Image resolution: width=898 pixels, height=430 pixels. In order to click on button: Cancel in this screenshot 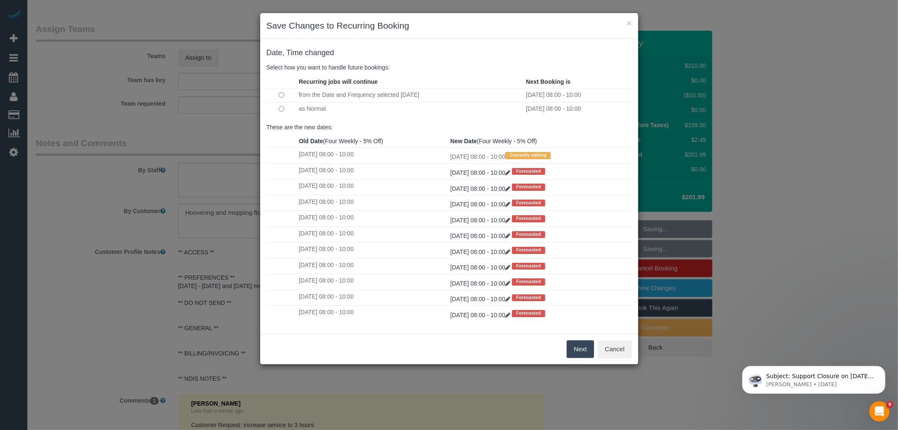, I will do `click(615, 349)`.